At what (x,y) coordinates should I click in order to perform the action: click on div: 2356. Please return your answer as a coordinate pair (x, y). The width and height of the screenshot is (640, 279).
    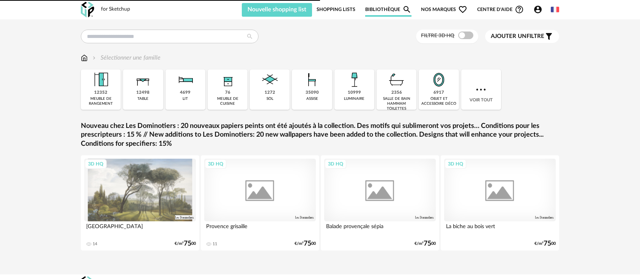
    Looking at the image, I should click on (397, 93).